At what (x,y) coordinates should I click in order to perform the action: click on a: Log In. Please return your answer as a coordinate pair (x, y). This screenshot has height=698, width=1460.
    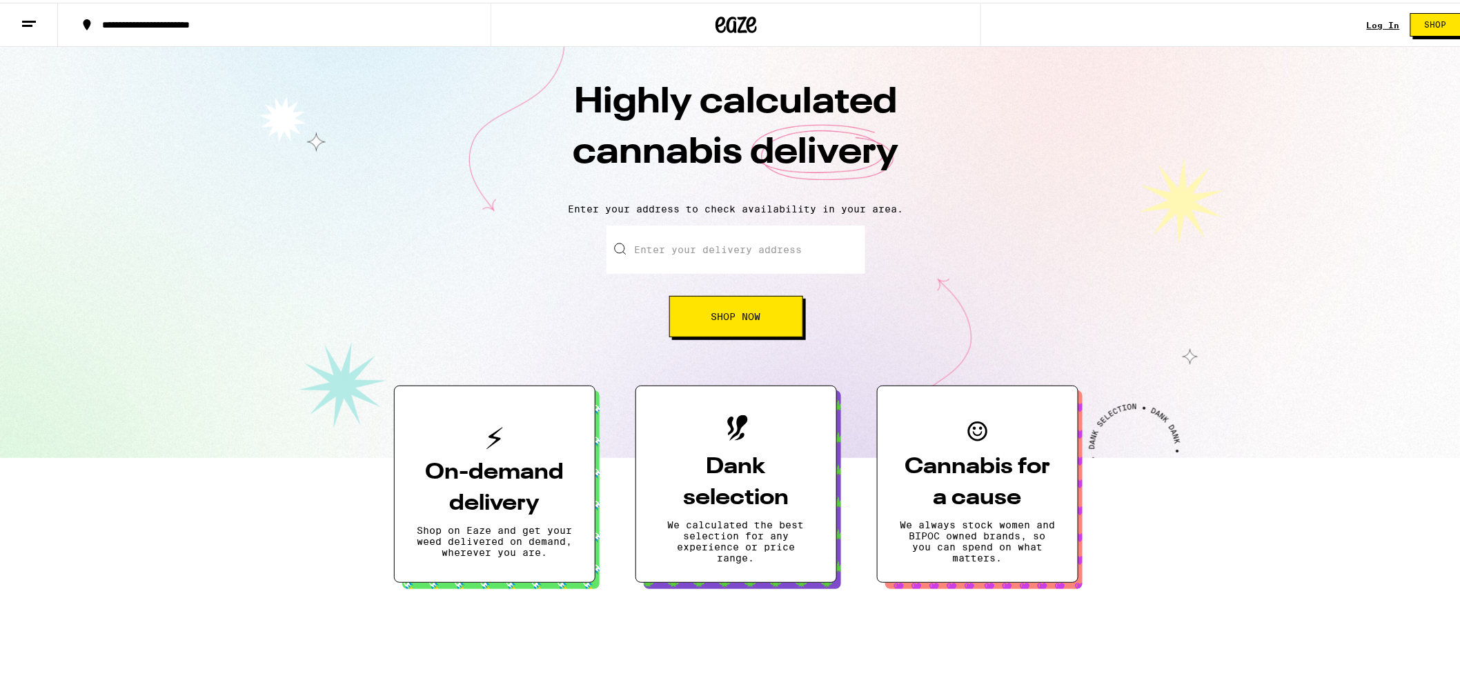
    Looking at the image, I should click on (1383, 22).